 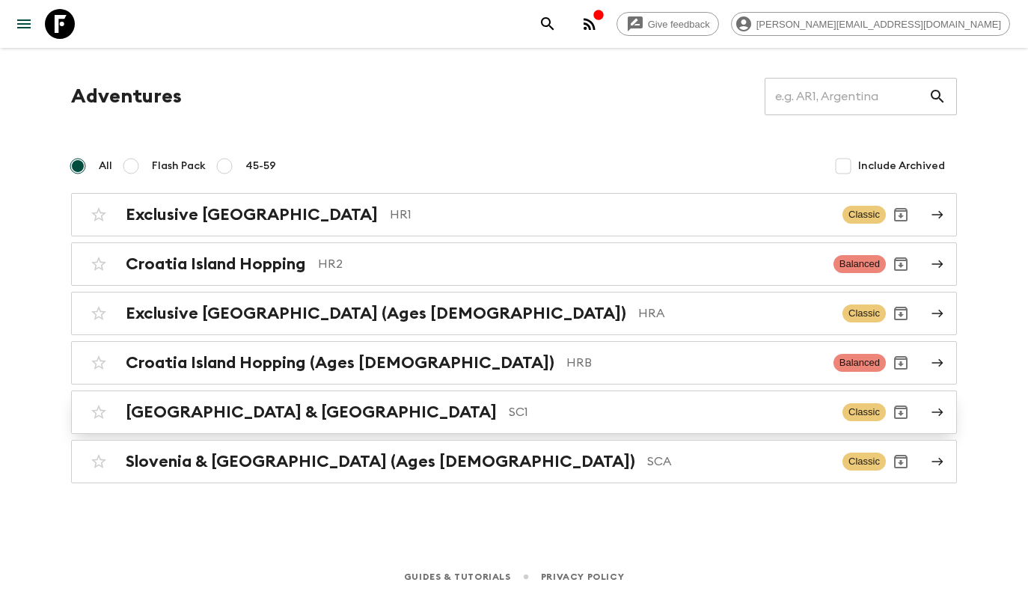 What do you see at coordinates (738, 462) in the screenshot?
I see `p: SCA` at bounding box center [738, 462].